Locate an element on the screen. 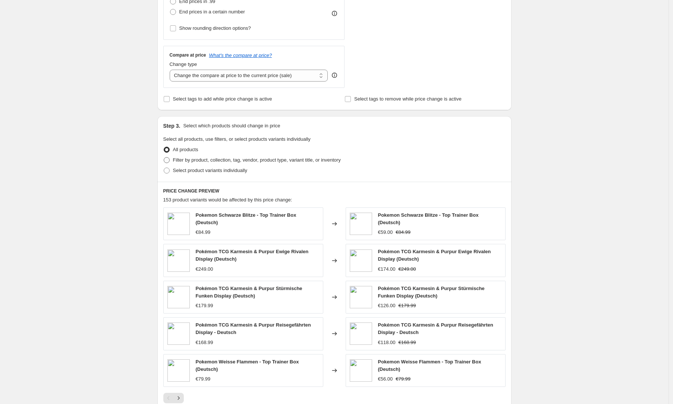  h6: PRICE CHANGE PREVIEW is located at coordinates (334, 191).